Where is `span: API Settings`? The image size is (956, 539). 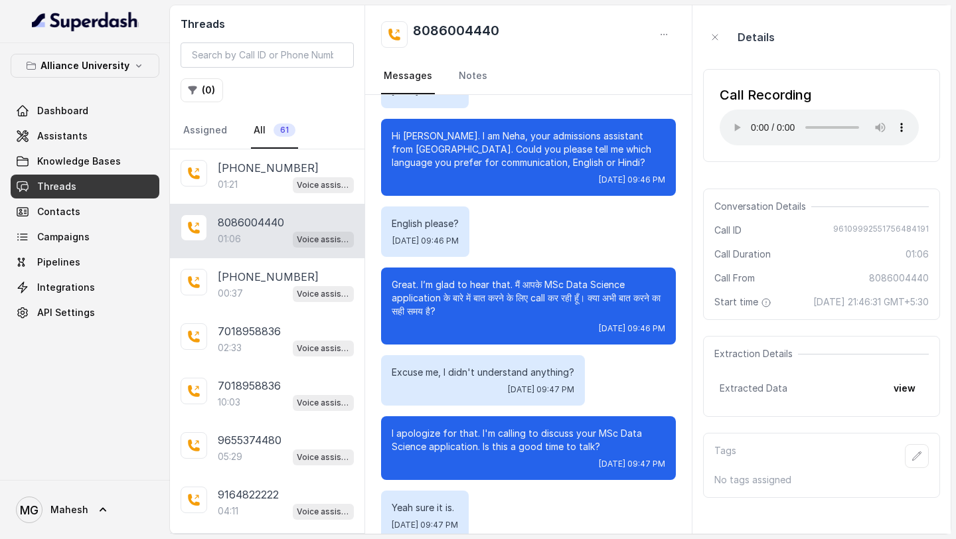 span: API Settings is located at coordinates (66, 313).